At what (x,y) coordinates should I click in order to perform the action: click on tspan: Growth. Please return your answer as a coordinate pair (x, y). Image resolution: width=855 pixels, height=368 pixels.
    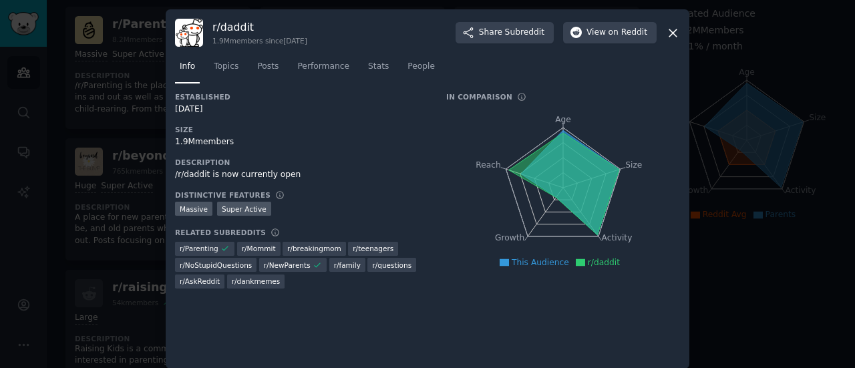
    Looking at the image, I should click on (510, 238).